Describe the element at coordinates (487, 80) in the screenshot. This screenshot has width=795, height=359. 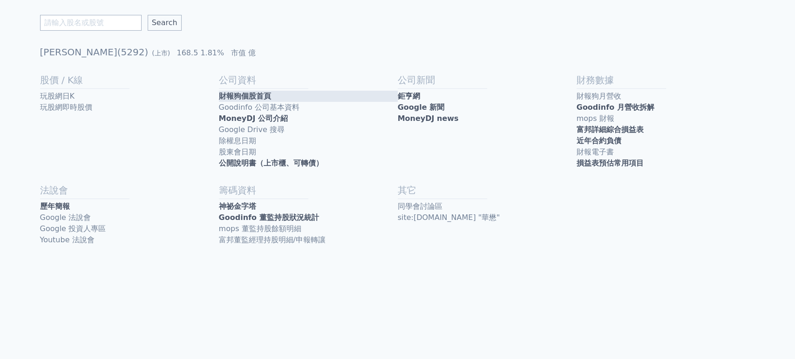
I see `h2: 公司新聞` at that location.